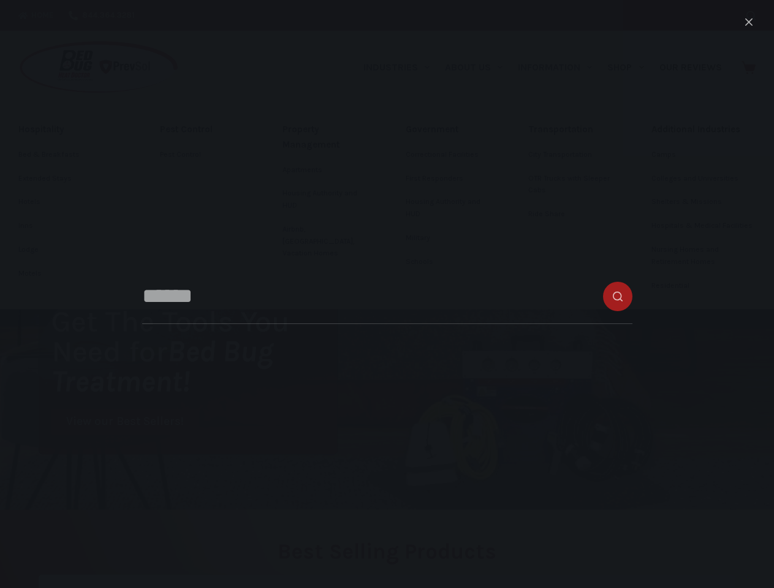 Image resolution: width=774 pixels, height=588 pixels. I want to click on a: Camps, so click(703, 155).